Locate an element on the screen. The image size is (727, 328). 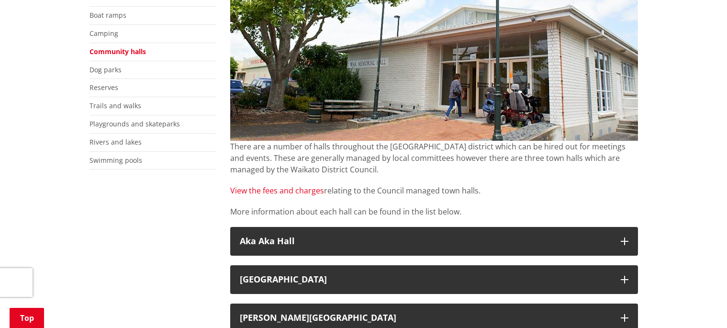
a: Top is located at coordinates (27, 318).